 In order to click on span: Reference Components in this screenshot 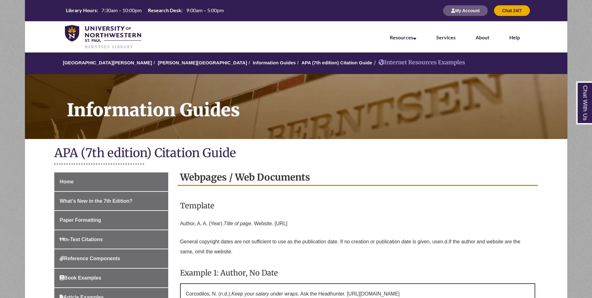, I will do `click(90, 258)`.